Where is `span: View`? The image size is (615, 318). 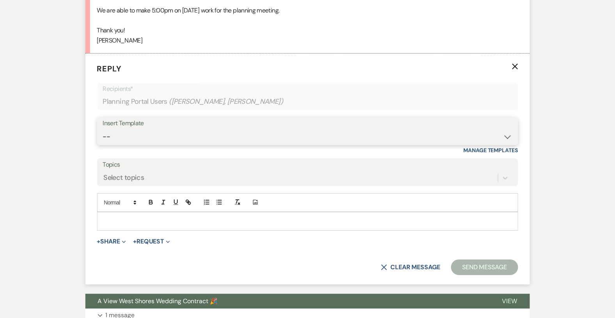 span: View is located at coordinates (509, 300).